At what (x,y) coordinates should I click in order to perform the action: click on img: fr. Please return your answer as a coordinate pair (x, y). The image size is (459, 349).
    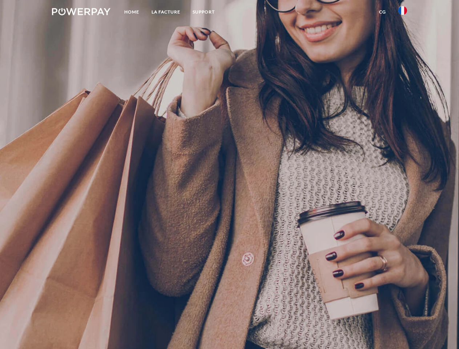
    Looking at the image, I should click on (403, 11).